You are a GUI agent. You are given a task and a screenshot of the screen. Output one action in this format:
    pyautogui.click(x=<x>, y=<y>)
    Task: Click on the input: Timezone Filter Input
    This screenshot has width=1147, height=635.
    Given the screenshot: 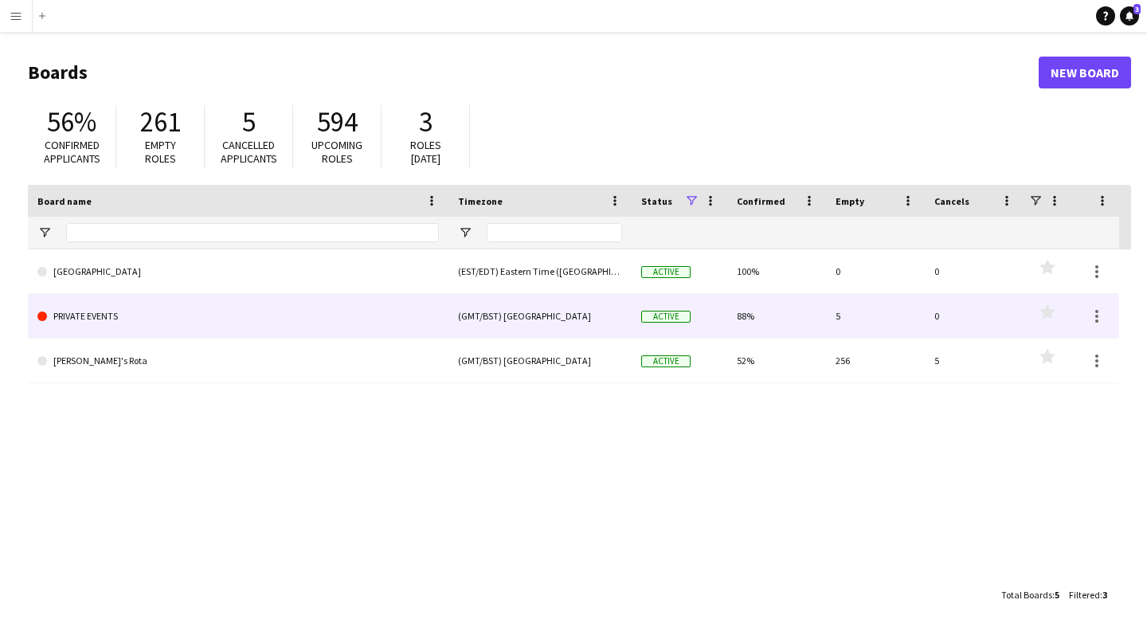 What is the action you would take?
    pyautogui.click(x=554, y=233)
    